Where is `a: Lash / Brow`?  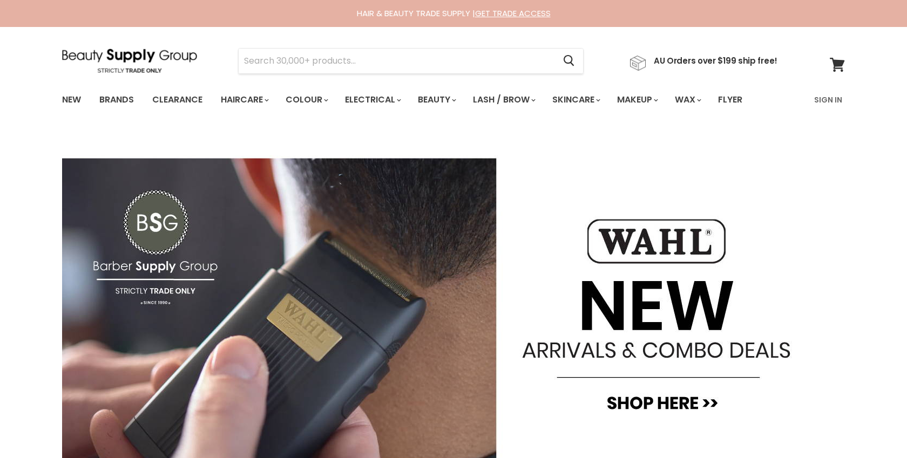 a: Lash / Brow is located at coordinates (503, 100).